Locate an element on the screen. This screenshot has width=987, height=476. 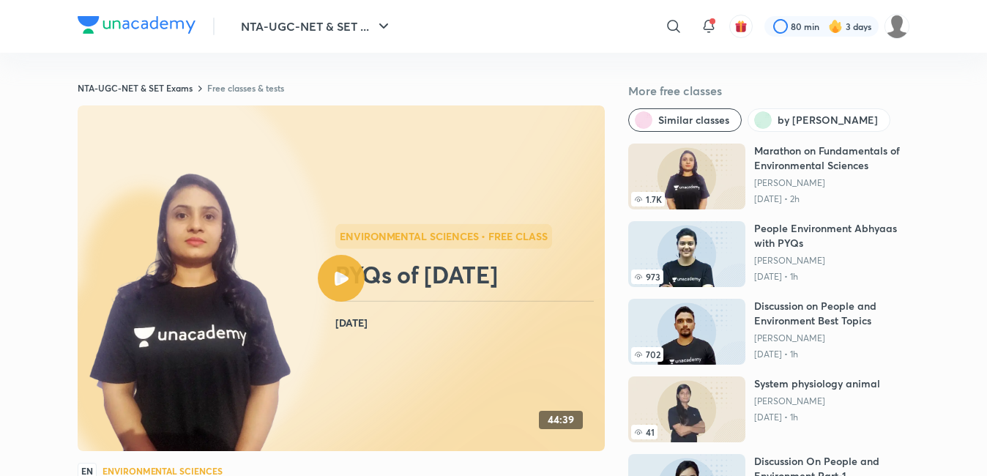
span: 973 is located at coordinates (647, 277).